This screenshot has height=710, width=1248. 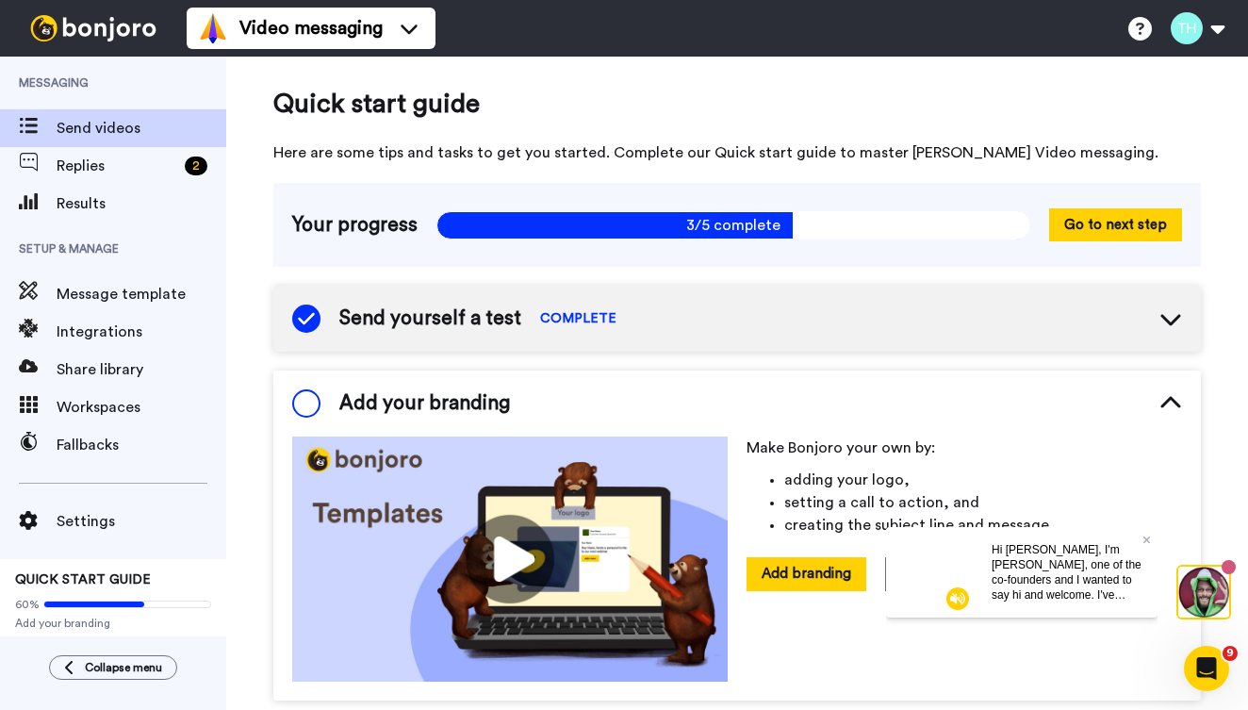 I want to click on span: 60%, so click(x=27, y=604).